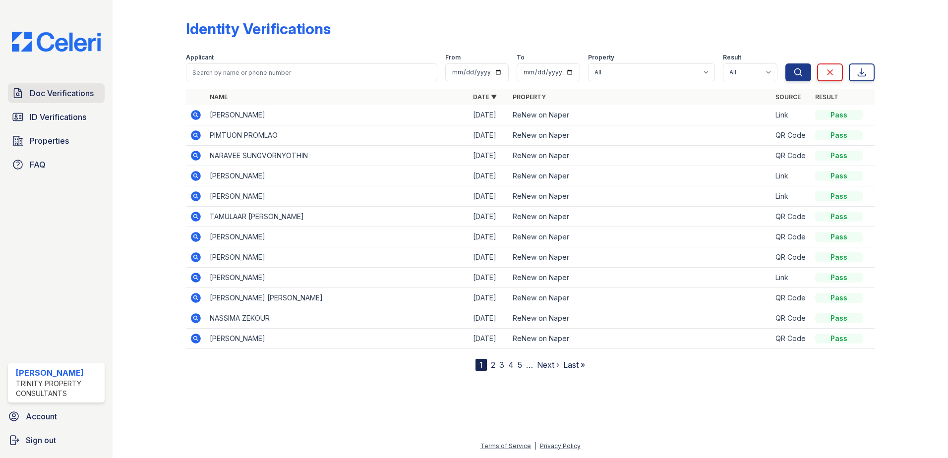 Image resolution: width=948 pixels, height=458 pixels. What do you see at coordinates (521, 58) in the screenshot?
I see `label: To` at bounding box center [521, 58].